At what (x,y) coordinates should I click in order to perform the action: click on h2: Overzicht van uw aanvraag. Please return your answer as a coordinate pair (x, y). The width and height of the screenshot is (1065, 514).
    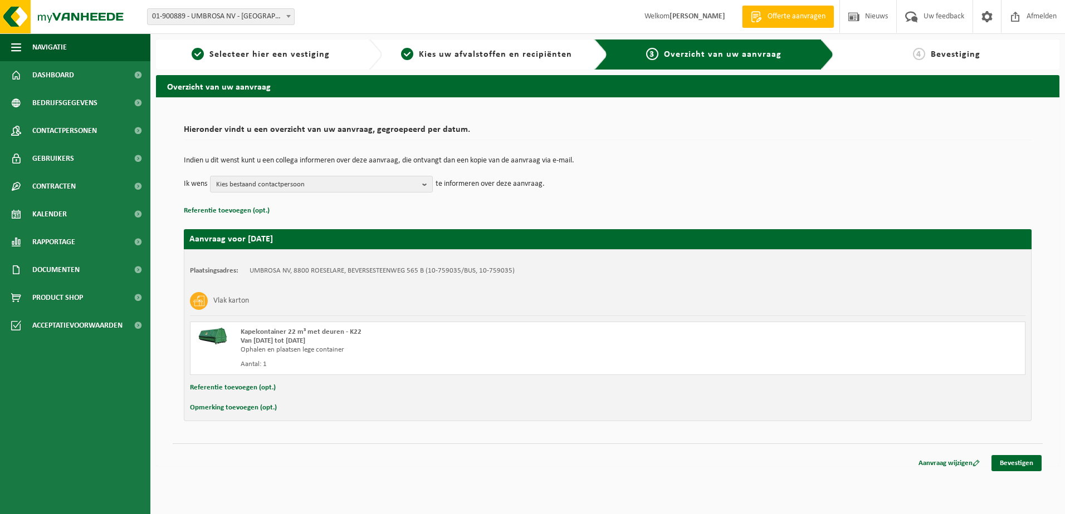
    Looking at the image, I should click on (607, 86).